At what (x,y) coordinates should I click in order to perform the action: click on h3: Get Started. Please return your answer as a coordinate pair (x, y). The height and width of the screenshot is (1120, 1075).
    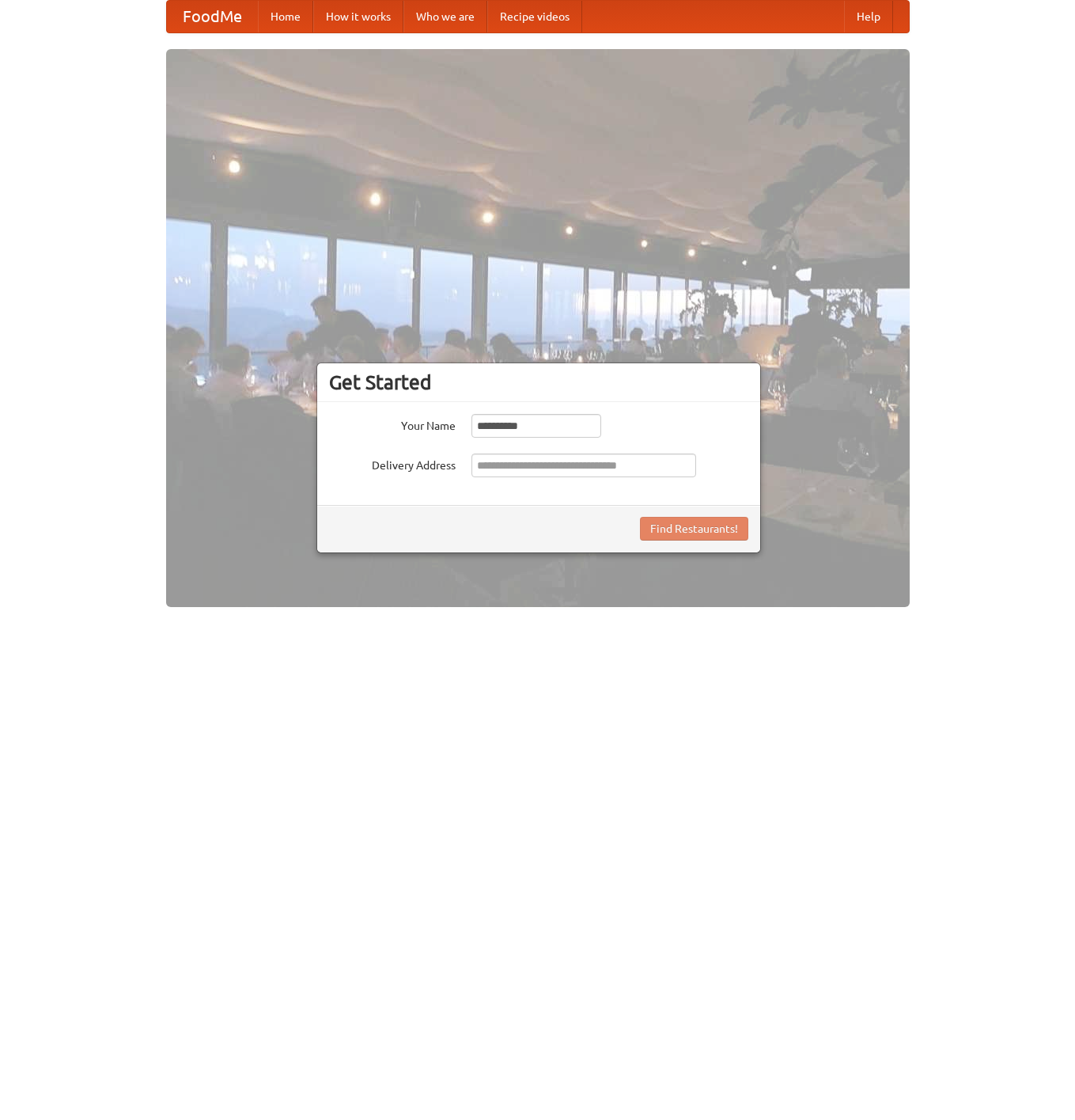
    Looking at the image, I should click on (539, 382).